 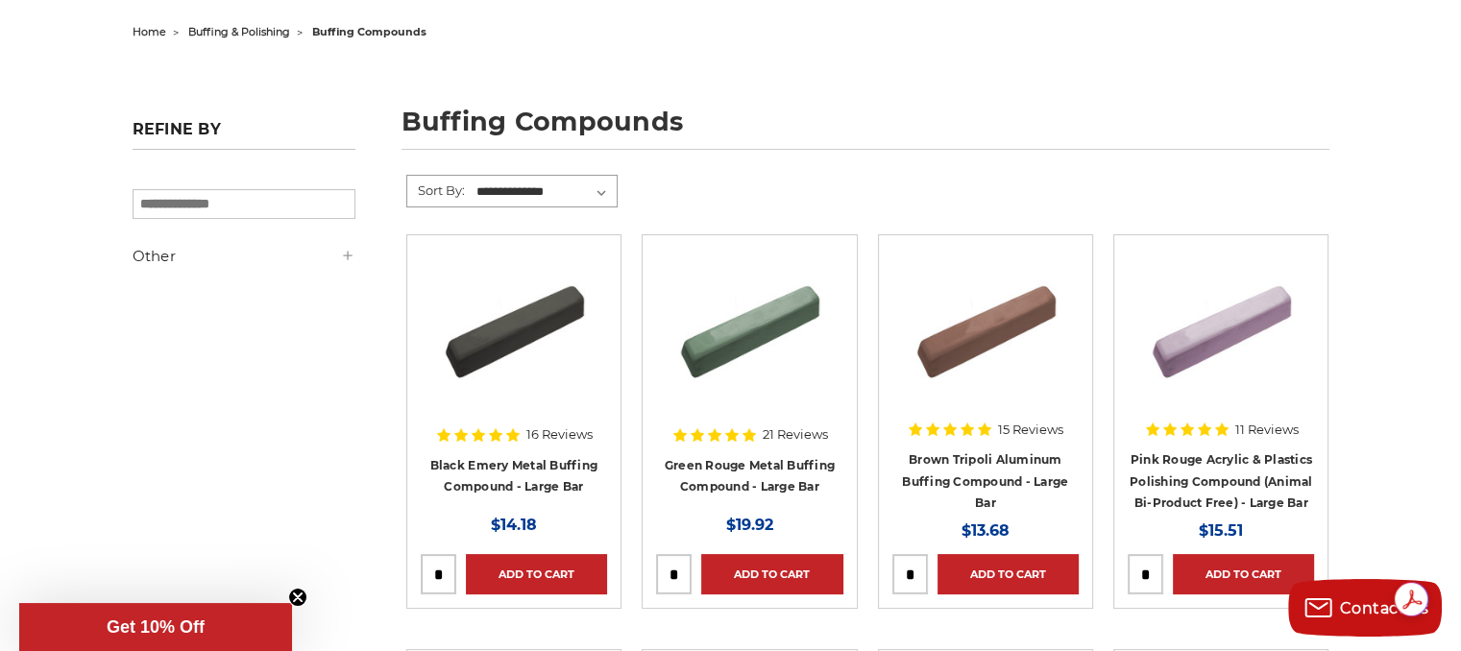 What do you see at coordinates (156, 627) in the screenshot?
I see `div: Get 10% OffClose teaser` at bounding box center [156, 627].